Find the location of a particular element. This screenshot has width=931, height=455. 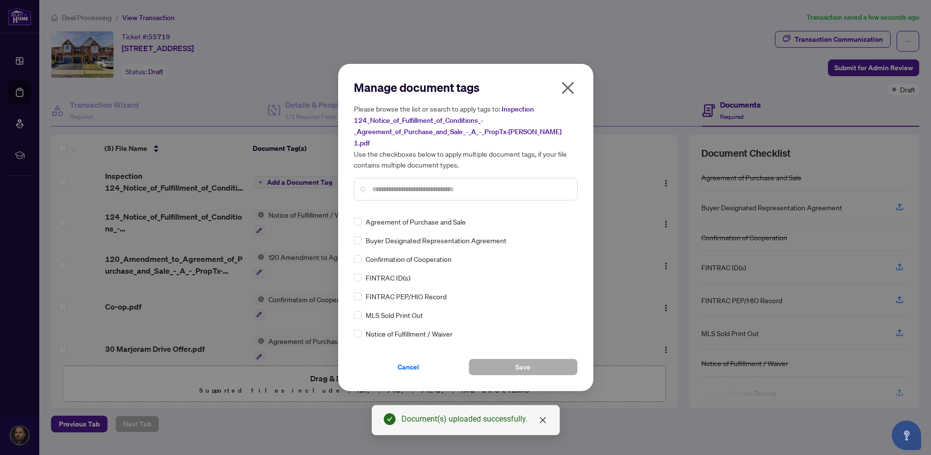

button: Open asap is located at coordinates (907, 435).